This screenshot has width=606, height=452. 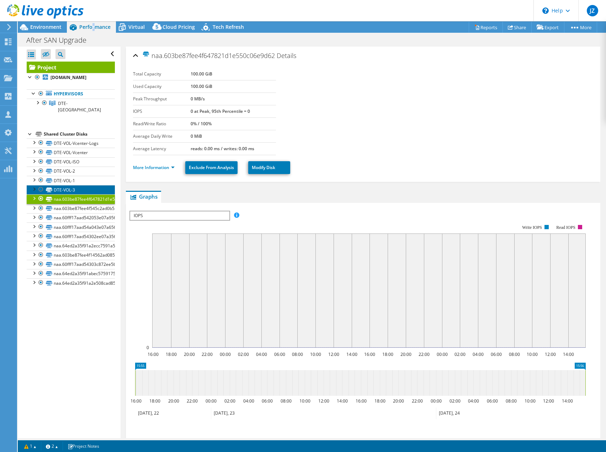 I want to click on a: Hypervisors, so click(x=71, y=94).